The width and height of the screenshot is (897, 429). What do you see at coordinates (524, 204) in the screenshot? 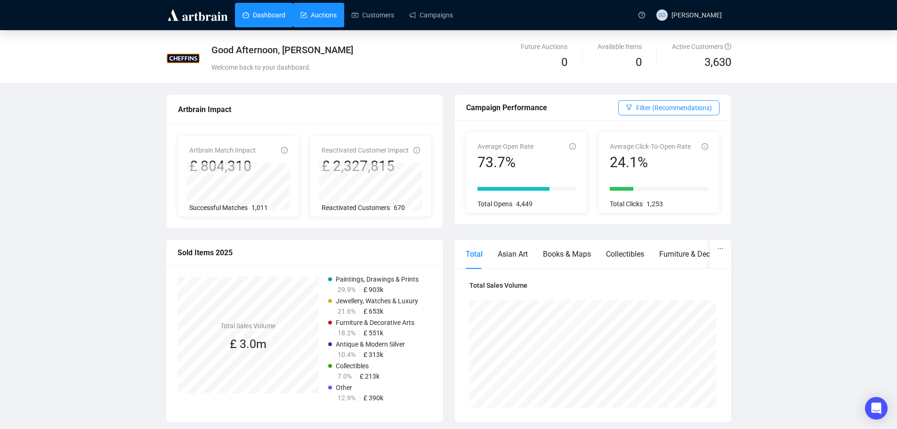
I see `span: 4,449` at bounding box center [524, 204].